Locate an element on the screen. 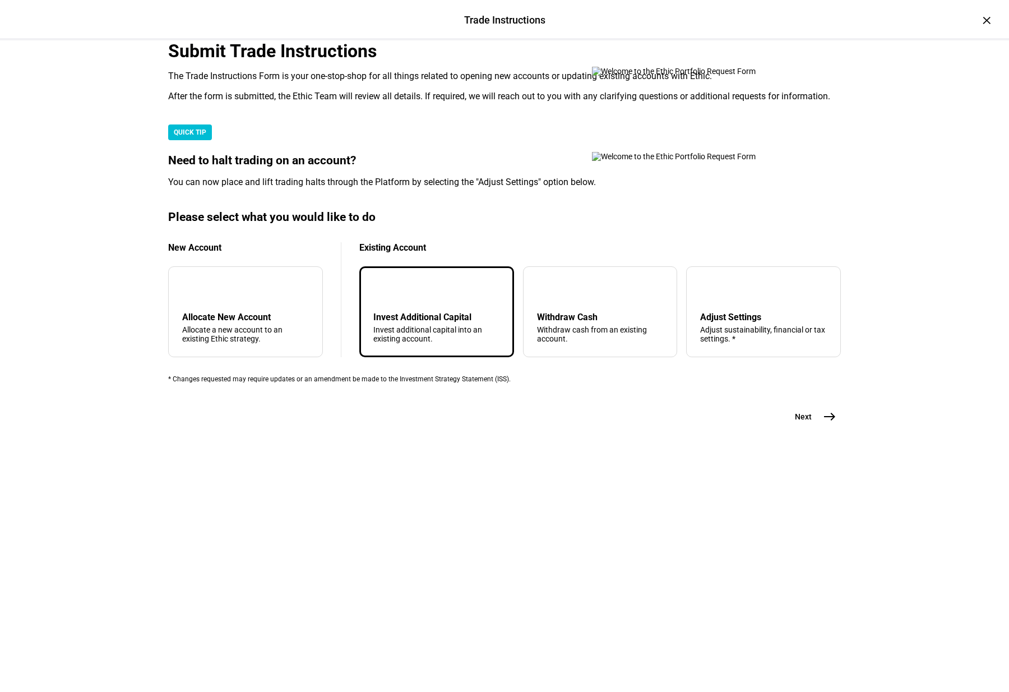 The height and width of the screenshot is (692, 1009). mat-icon: add is located at coordinates (191, 289).